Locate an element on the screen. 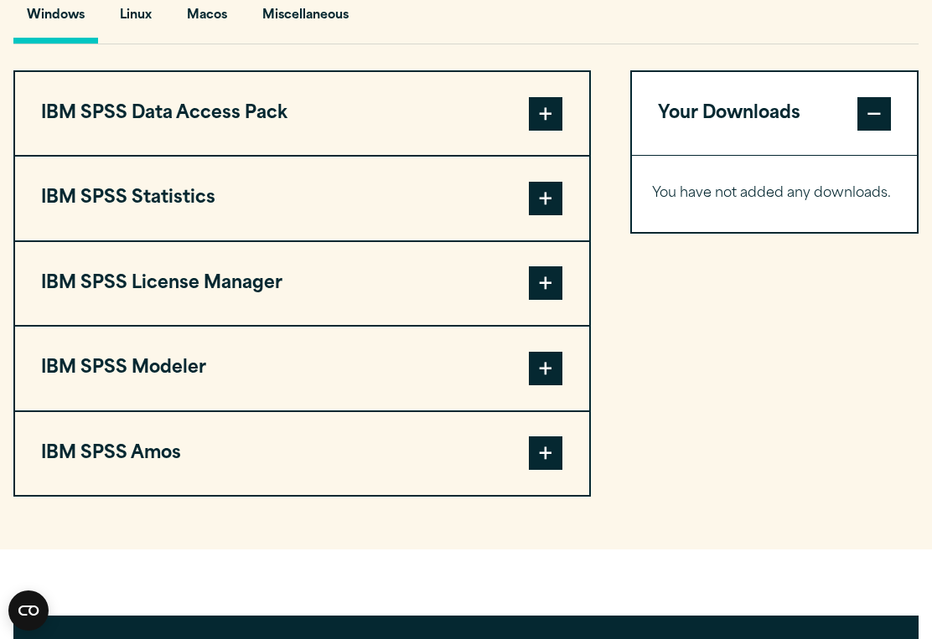 This screenshot has width=932, height=639. div: Your Downloads is located at coordinates (774, 194).